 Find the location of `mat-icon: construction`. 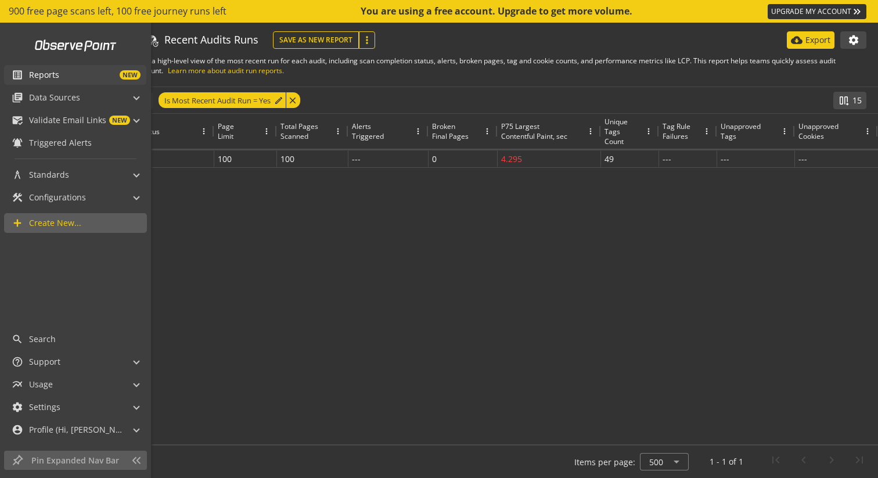

mat-icon: construction is located at coordinates (17, 197).